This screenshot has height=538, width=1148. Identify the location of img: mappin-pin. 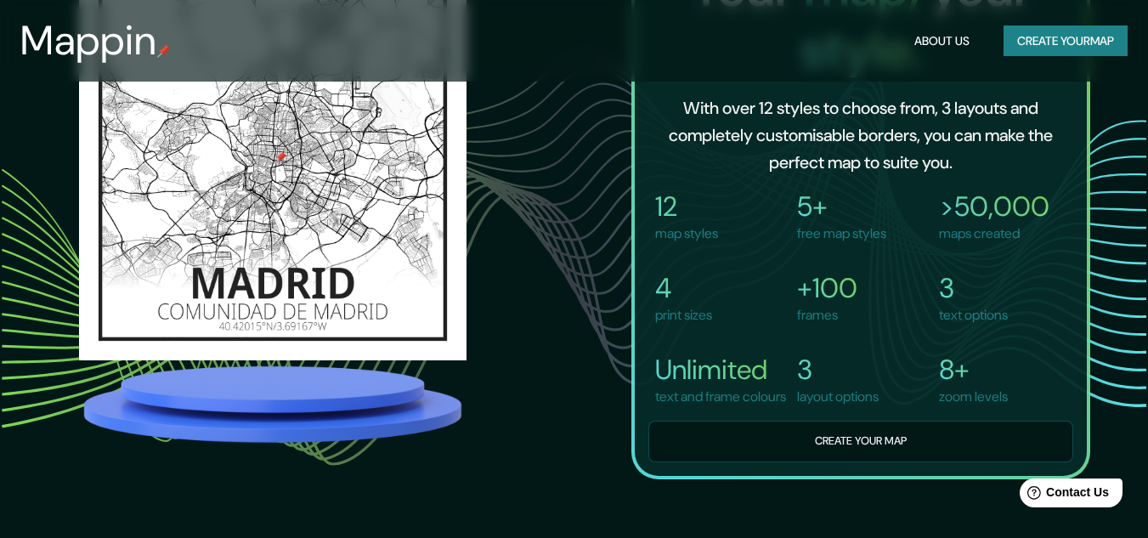
(164, 51).